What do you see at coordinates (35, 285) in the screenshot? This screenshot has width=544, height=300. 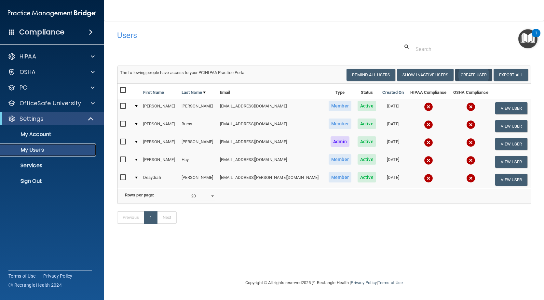 I see `span: Ⓒ Rectangle Health 2024` at bounding box center [35, 285].